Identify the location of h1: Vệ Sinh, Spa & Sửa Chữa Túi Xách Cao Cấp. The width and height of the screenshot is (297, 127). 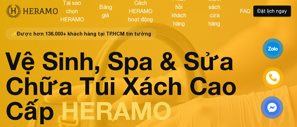
(121, 85).